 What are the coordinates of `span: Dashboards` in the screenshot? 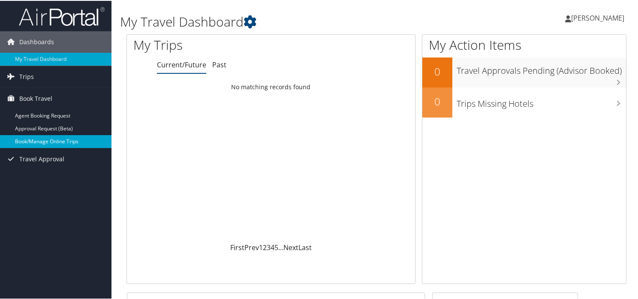 It's located at (36, 41).